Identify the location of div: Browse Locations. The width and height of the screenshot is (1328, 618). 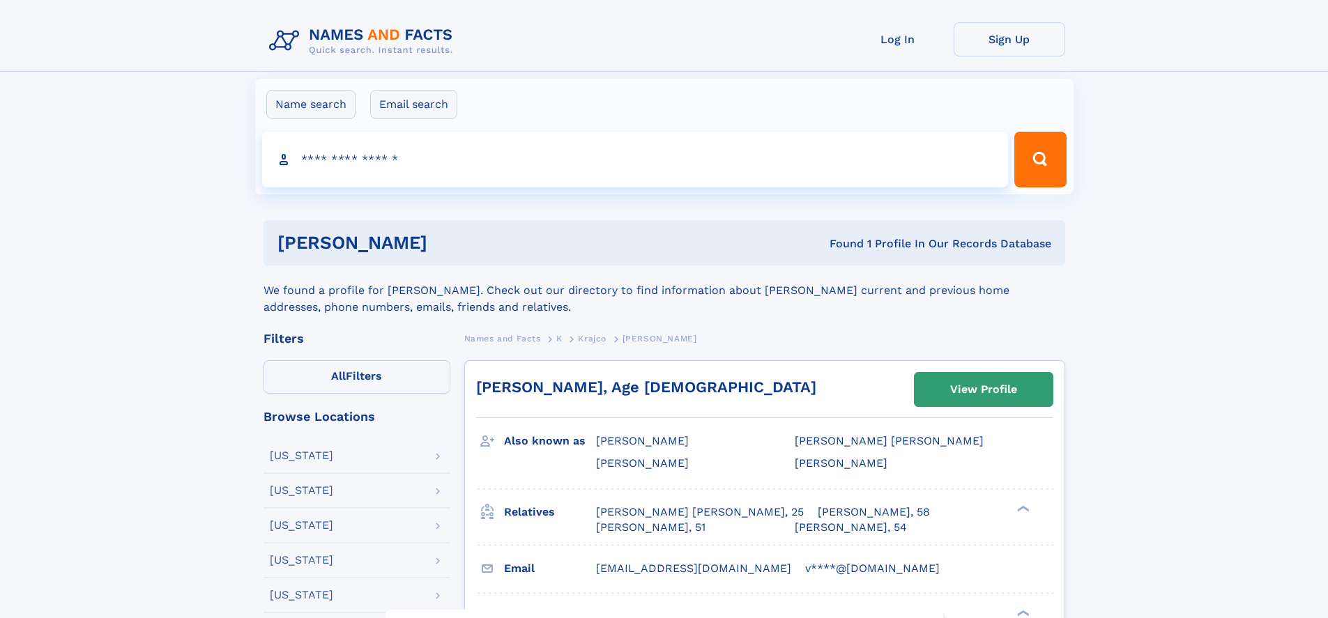
(357, 417).